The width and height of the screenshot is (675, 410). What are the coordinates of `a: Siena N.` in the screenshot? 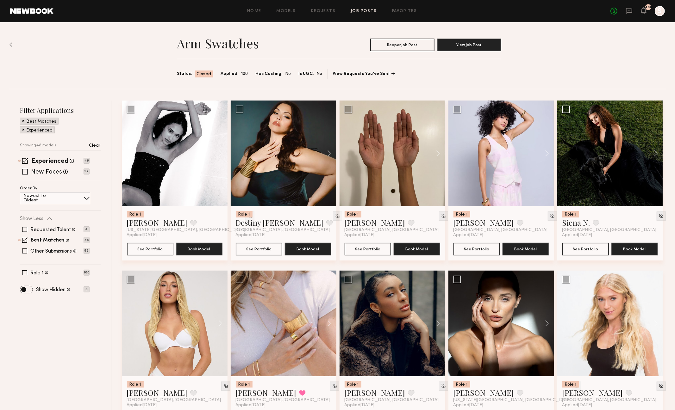 It's located at (576, 223).